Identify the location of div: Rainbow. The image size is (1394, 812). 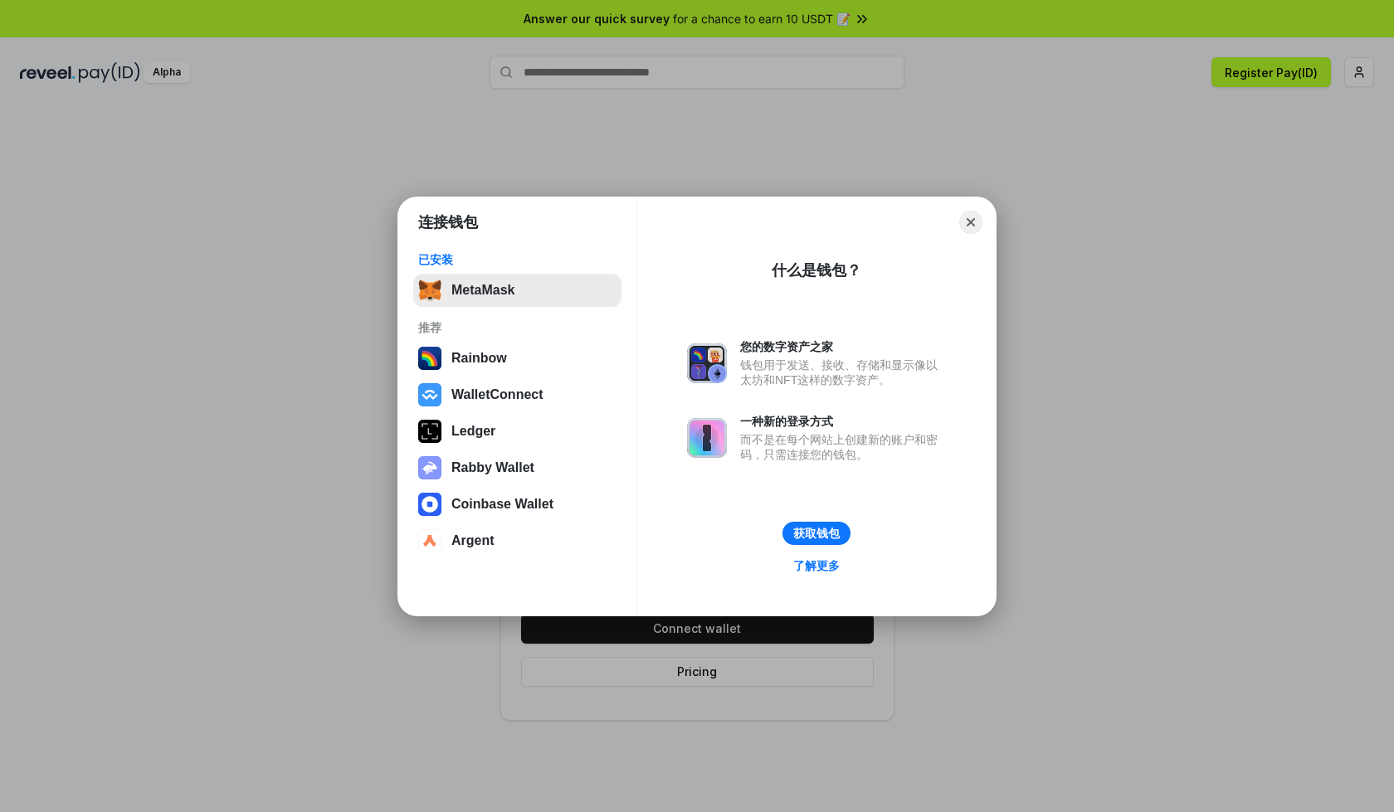
(479, 358).